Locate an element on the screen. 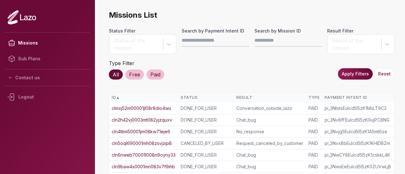  a: cln9baw4s0001mn083v7f9ihb is located at coordinates (143, 167).